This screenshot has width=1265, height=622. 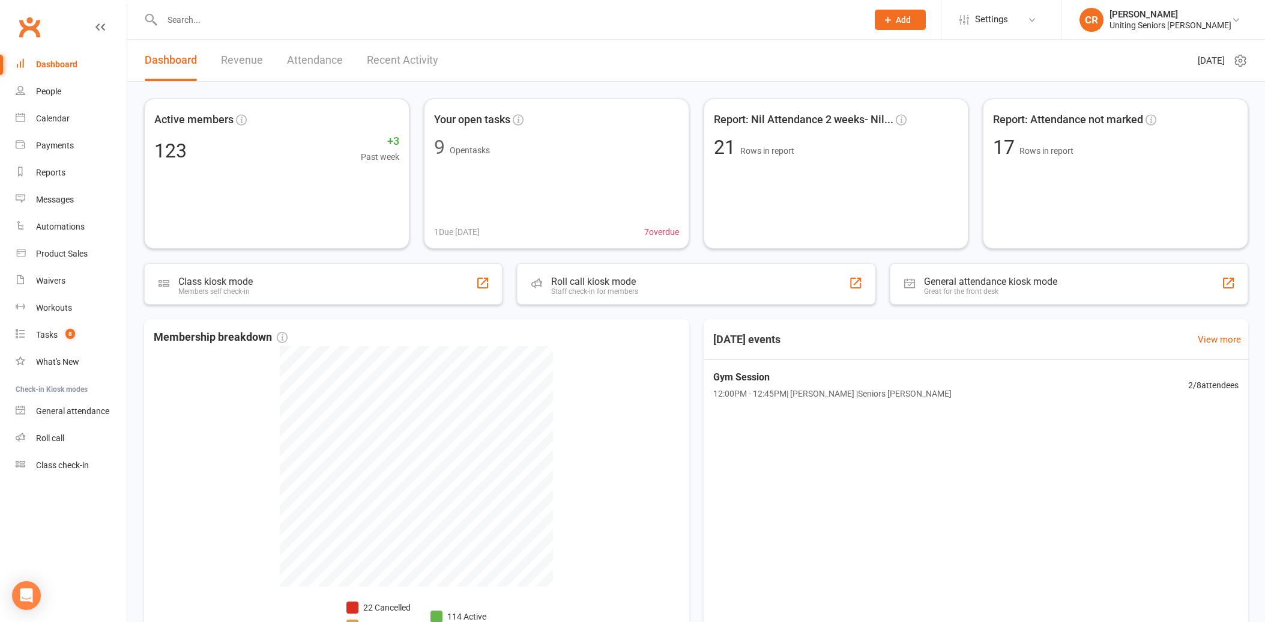 I want to click on a: Class kiosk mode, so click(x=71, y=465).